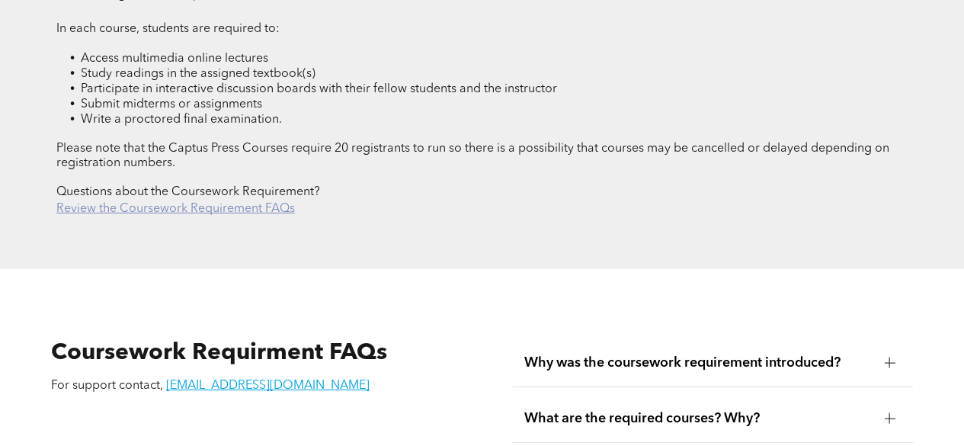 The image size is (964, 446). Describe the element at coordinates (168, 29) in the screenshot. I see `span: In each course, students are required to:` at that location.